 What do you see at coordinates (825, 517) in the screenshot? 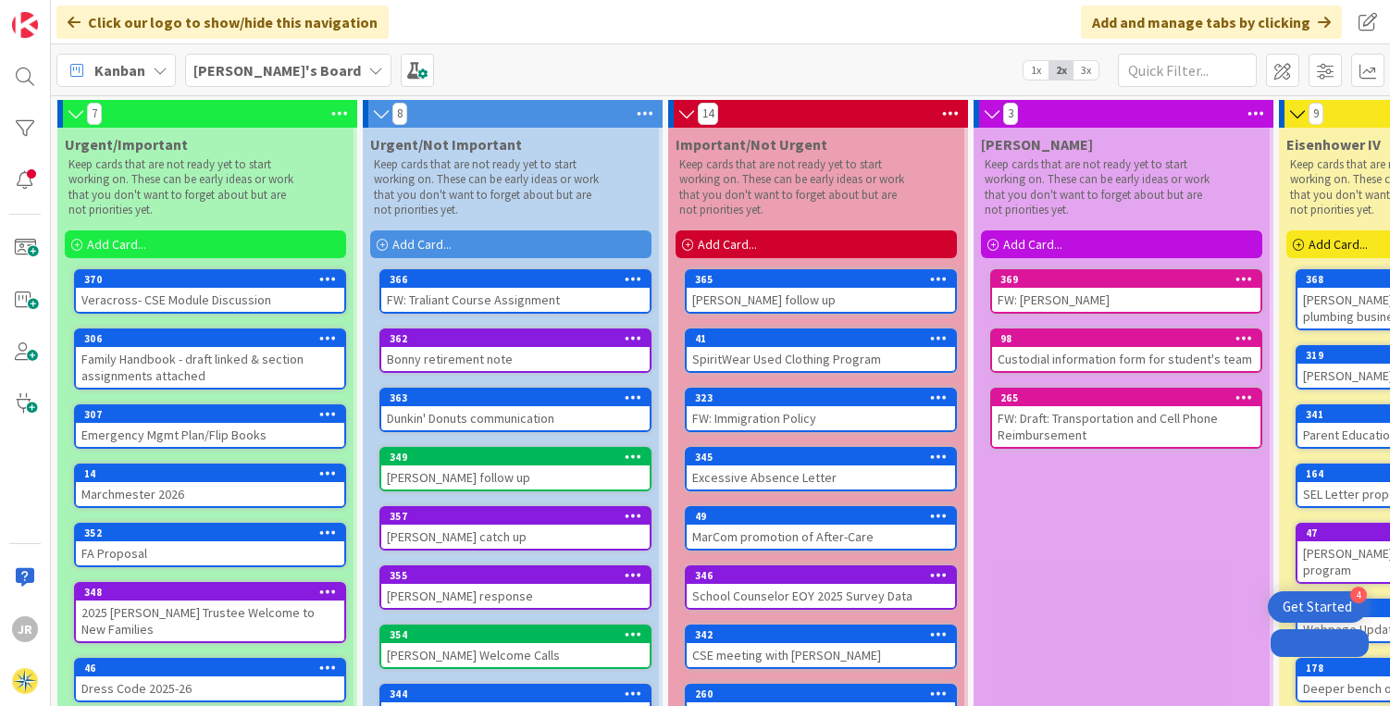
I see `div: 49` at bounding box center [825, 517].